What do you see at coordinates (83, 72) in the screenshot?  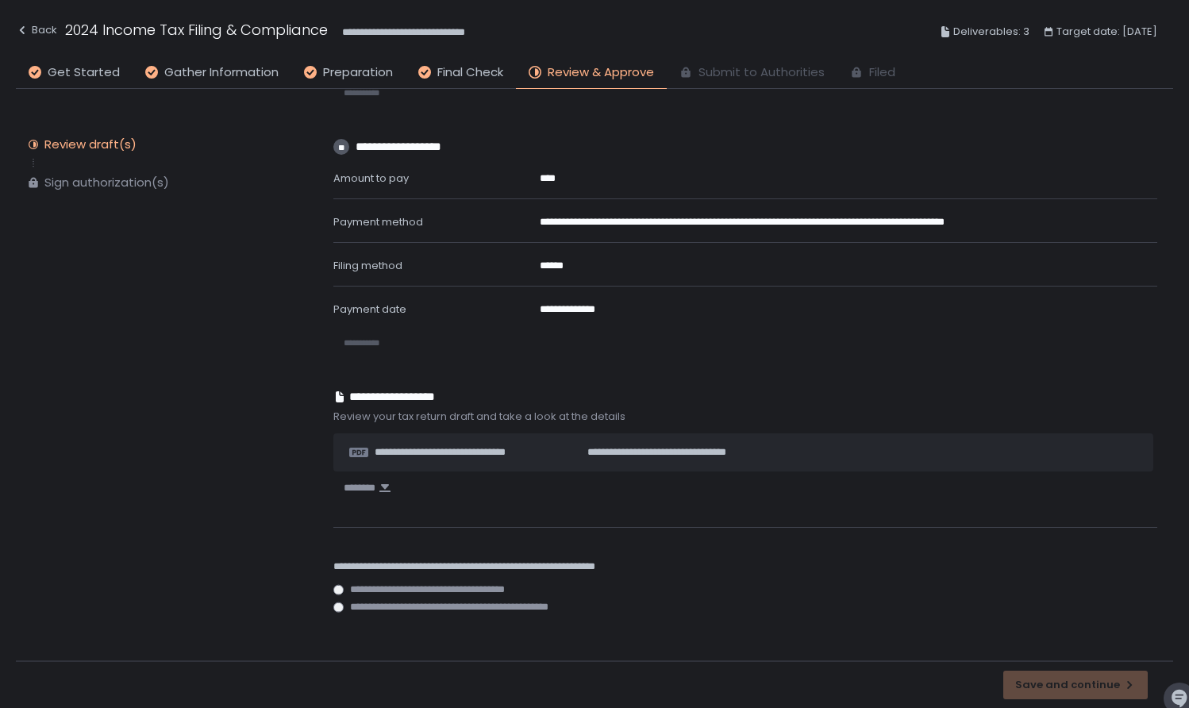 I see `span: Get Started` at bounding box center [83, 72].